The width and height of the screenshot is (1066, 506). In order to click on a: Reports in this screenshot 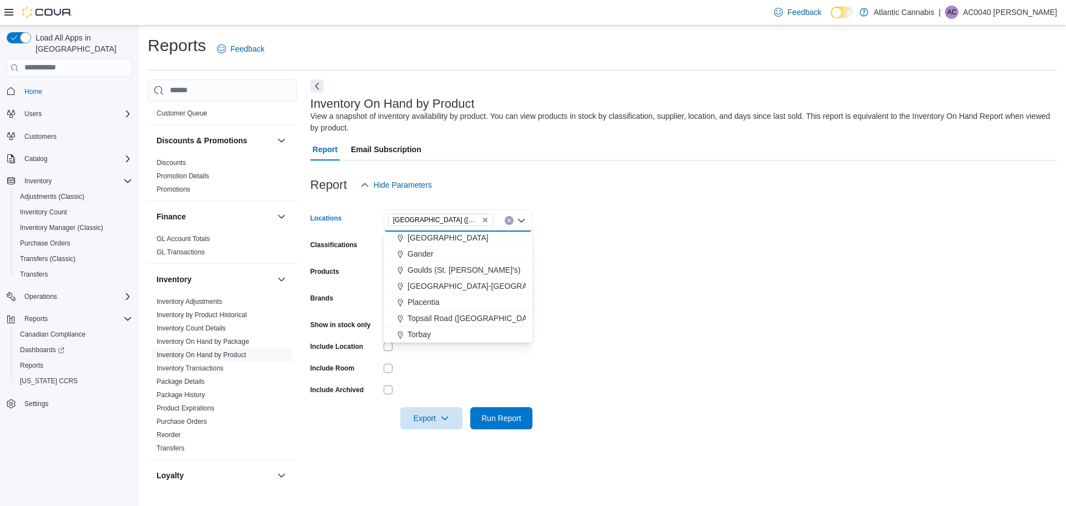, I will do `click(32, 365)`.